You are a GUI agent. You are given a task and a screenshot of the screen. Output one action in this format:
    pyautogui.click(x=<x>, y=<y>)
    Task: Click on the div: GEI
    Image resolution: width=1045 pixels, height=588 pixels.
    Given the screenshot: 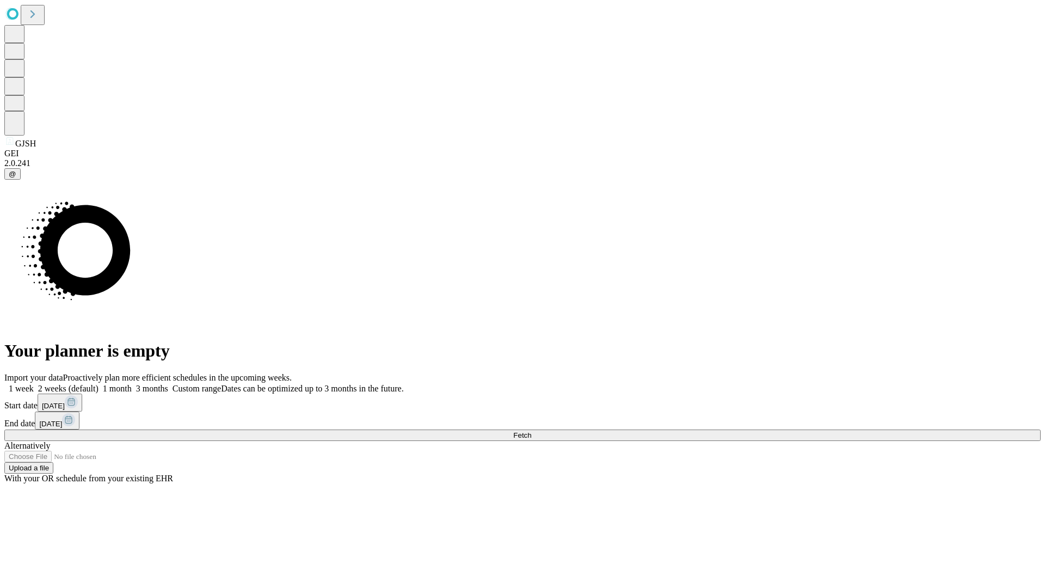 What is the action you would take?
    pyautogui.click(x=522, y=153)
    